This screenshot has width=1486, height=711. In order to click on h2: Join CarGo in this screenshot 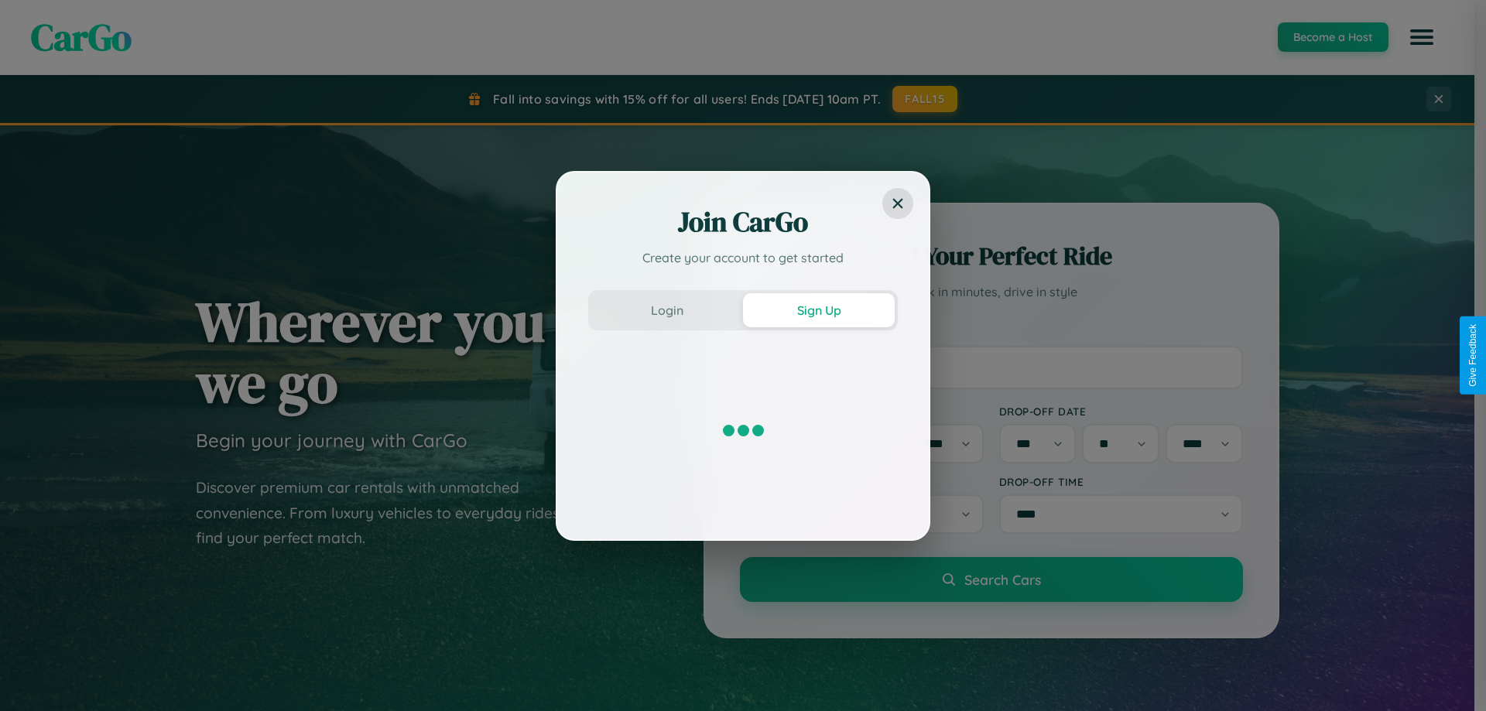, I will do `click(743, 222)`.